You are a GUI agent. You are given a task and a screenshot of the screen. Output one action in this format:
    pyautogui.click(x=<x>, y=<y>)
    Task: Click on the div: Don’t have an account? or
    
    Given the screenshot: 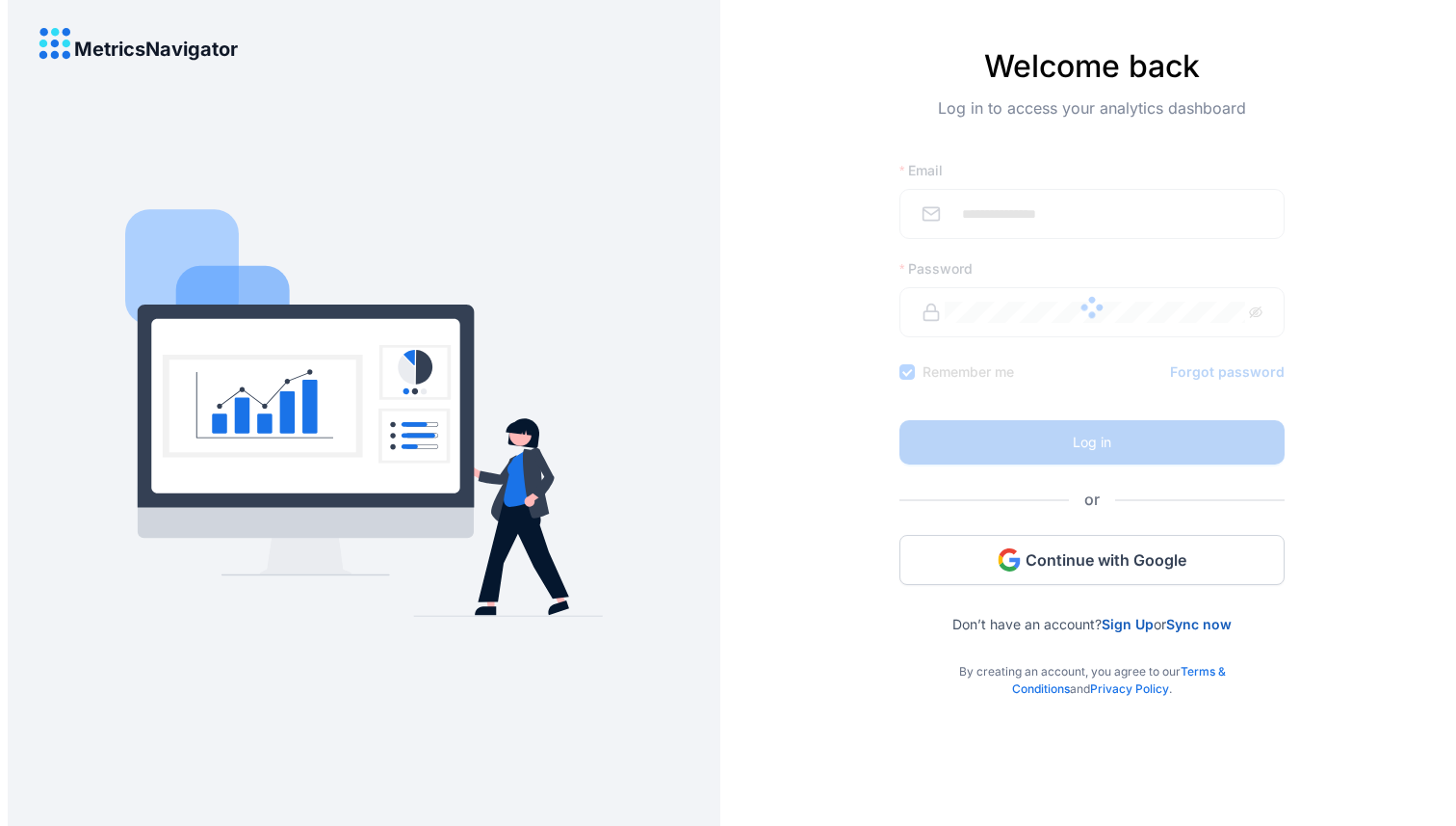 What is the action you would take?
    pyautogui.click(x=1092, y=608)
    